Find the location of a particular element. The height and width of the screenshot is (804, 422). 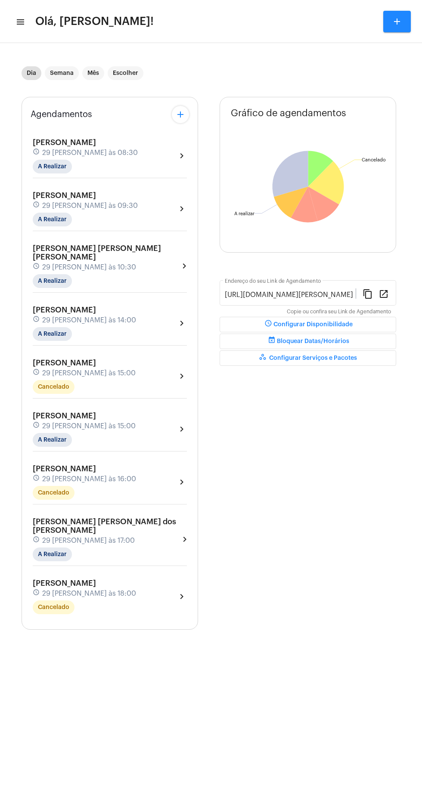

mat-icon: content_copy is located at coordinates (368, 294).